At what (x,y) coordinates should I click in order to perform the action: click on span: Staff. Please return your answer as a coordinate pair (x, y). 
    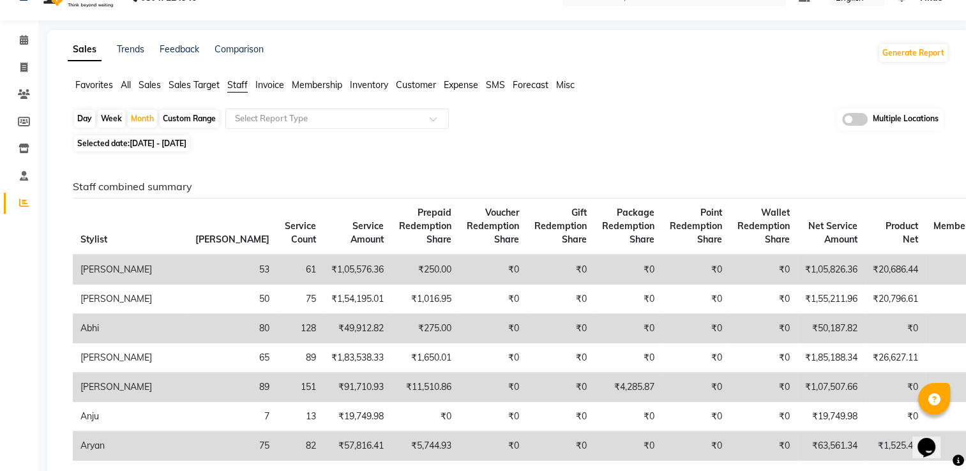
    Looking at the image, I should click on (238, 85).